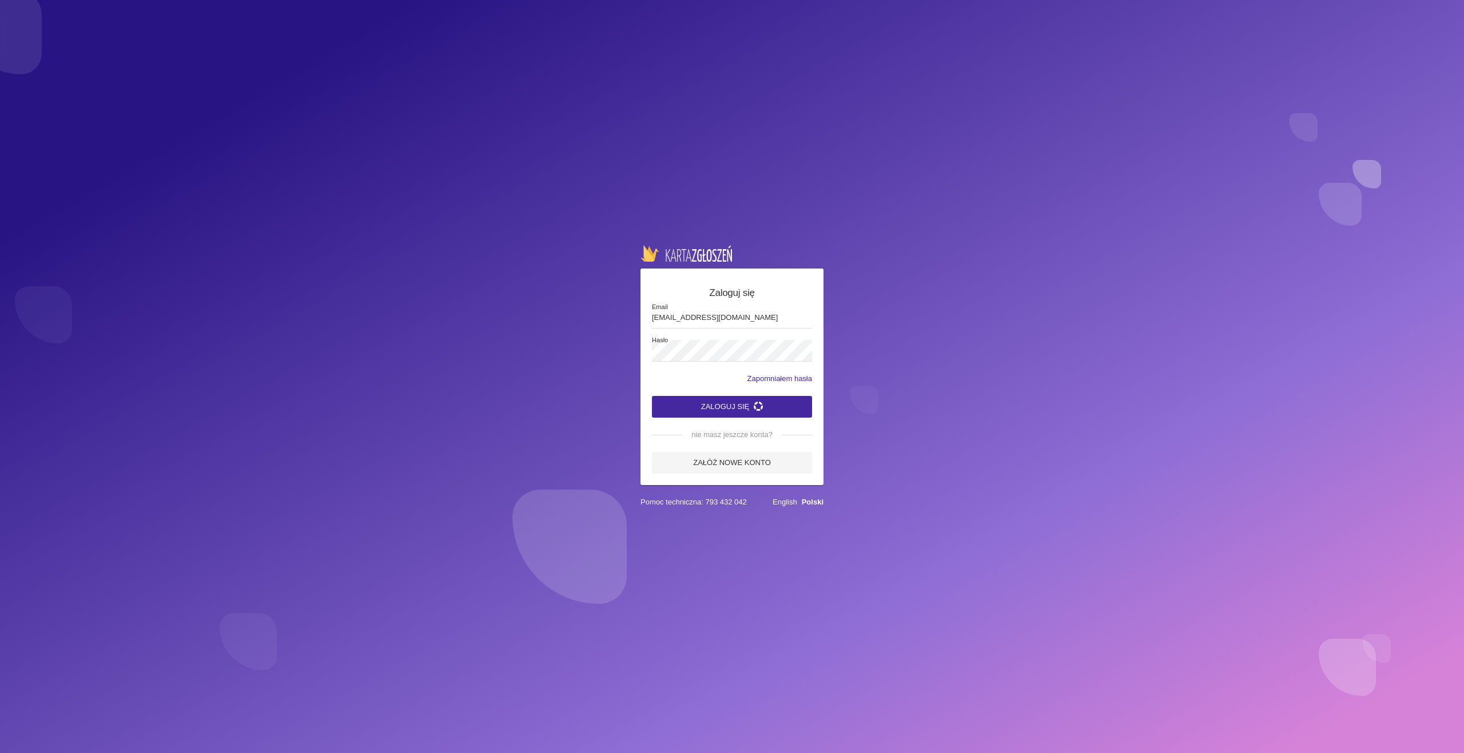 This screenshot has width=1464, height=753. I want to click on a: Załóż nowe konto, so click(732, 463).